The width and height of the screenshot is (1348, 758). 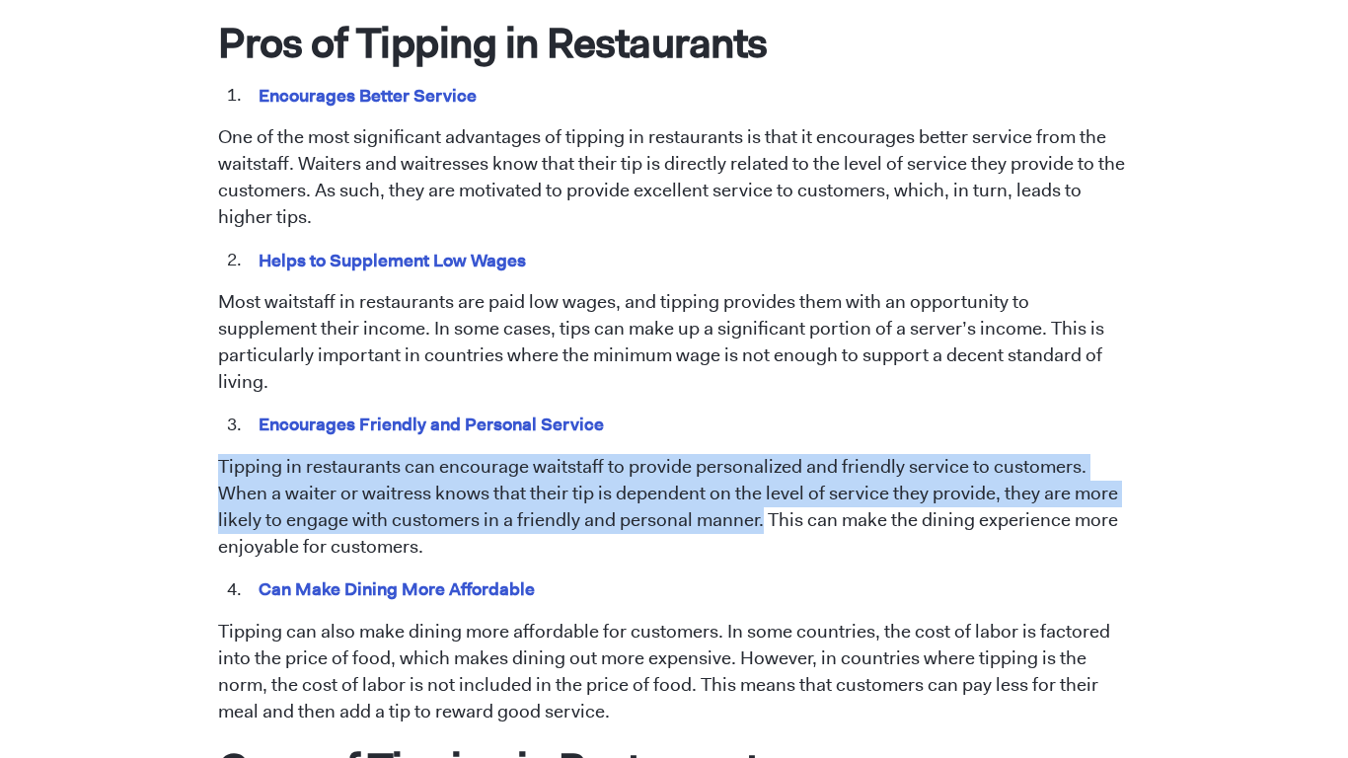 I want to click on mark: Encourages Friendly and Personal Service, so click(x=431, y=423).